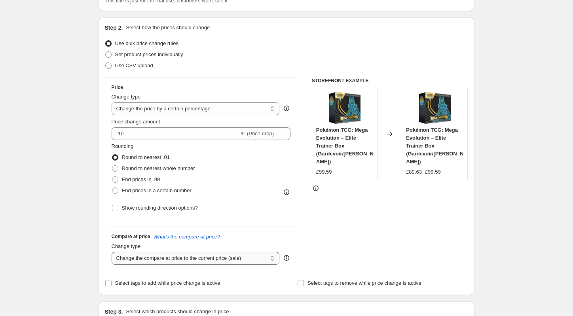 The width and height of the screenshot is (573, 316). What do you see at coordinates (123, 146) in the screenshot?
I see `span: Rounding` at bounding box center [123, 146].